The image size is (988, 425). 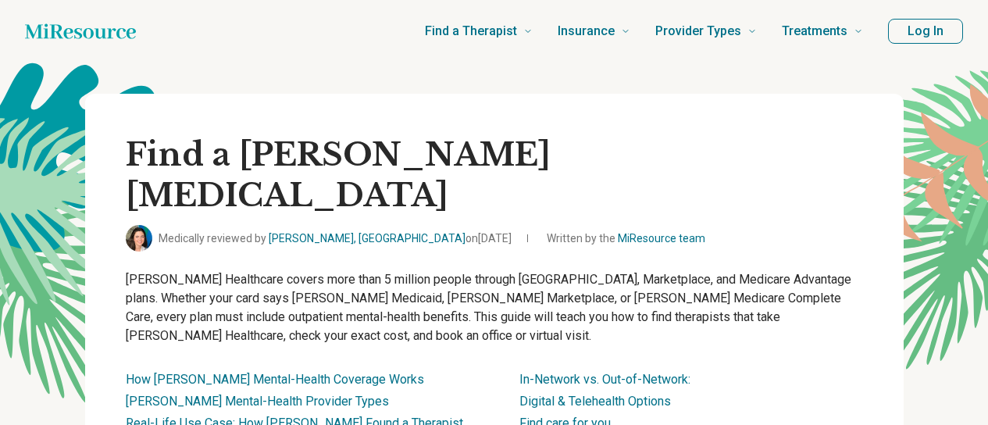 I want to click on a: Home page, so click(x=80, y=31).